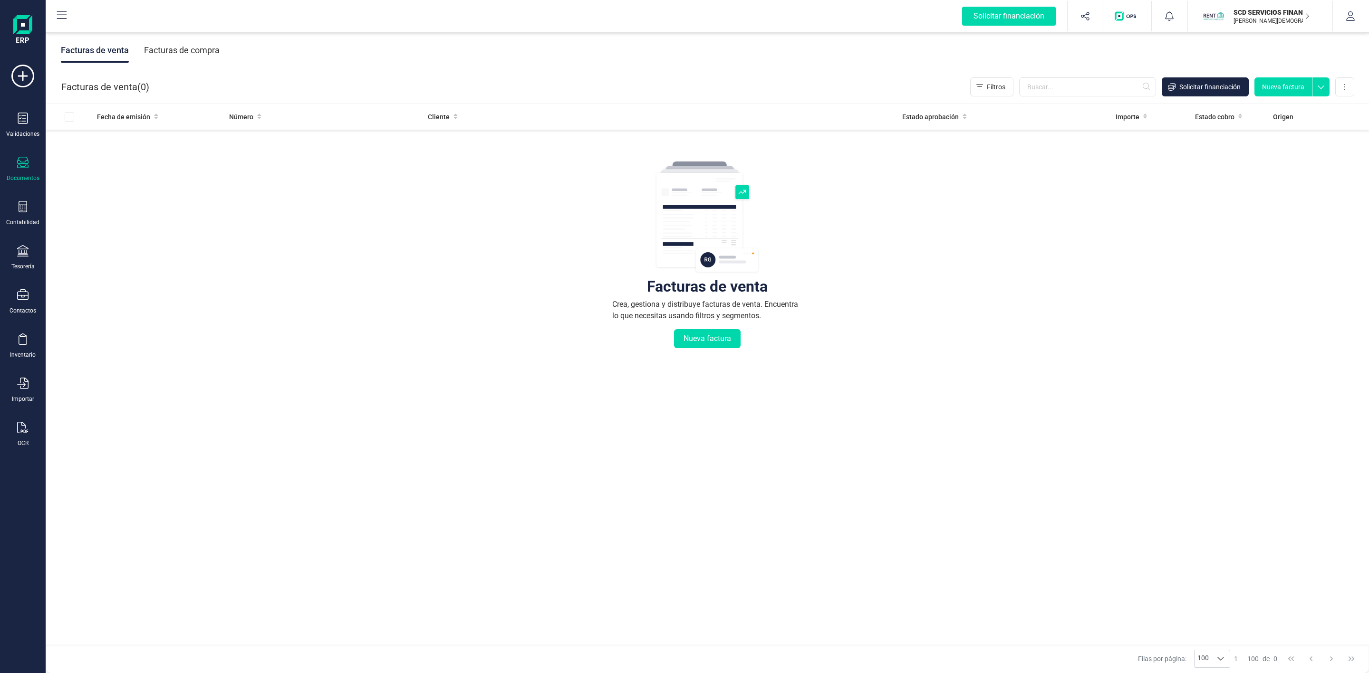  What do you see at coordinates (707, 310) in the screenshot?
I see `div: Crea, gestiona y distribuye facturas de venta. Encuentra lo que necesitas usando filtros y segmen...` at bounding box center [707, 310].